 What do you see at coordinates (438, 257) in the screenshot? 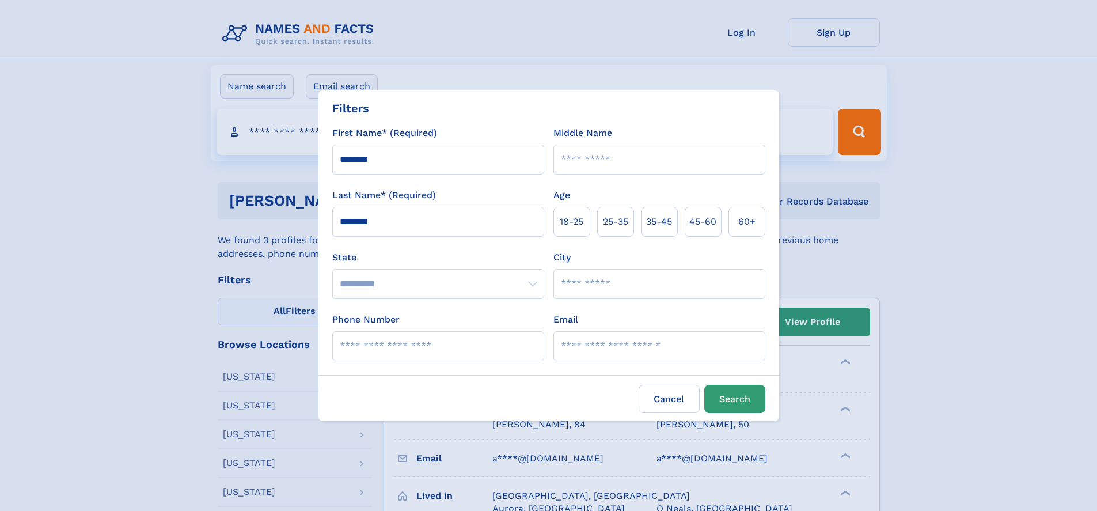
I see `label: State` at bounding box center [438, 257].